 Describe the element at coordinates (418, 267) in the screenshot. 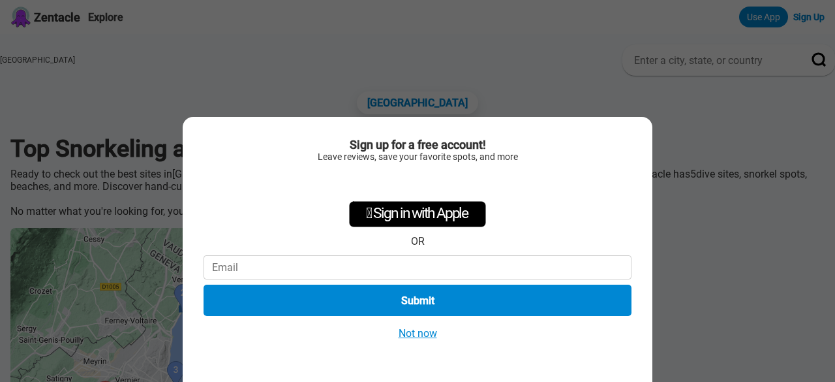

I see `input: Email` at that location.